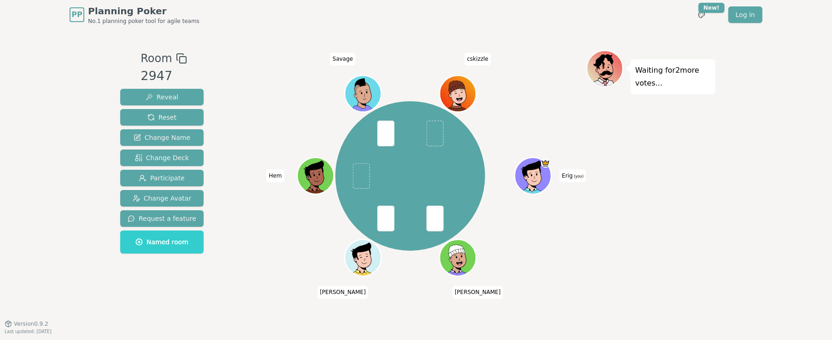 The width and height of the screenshot is (832, 340). I want to click on span: Version 0.9.2, so click(31, 324).